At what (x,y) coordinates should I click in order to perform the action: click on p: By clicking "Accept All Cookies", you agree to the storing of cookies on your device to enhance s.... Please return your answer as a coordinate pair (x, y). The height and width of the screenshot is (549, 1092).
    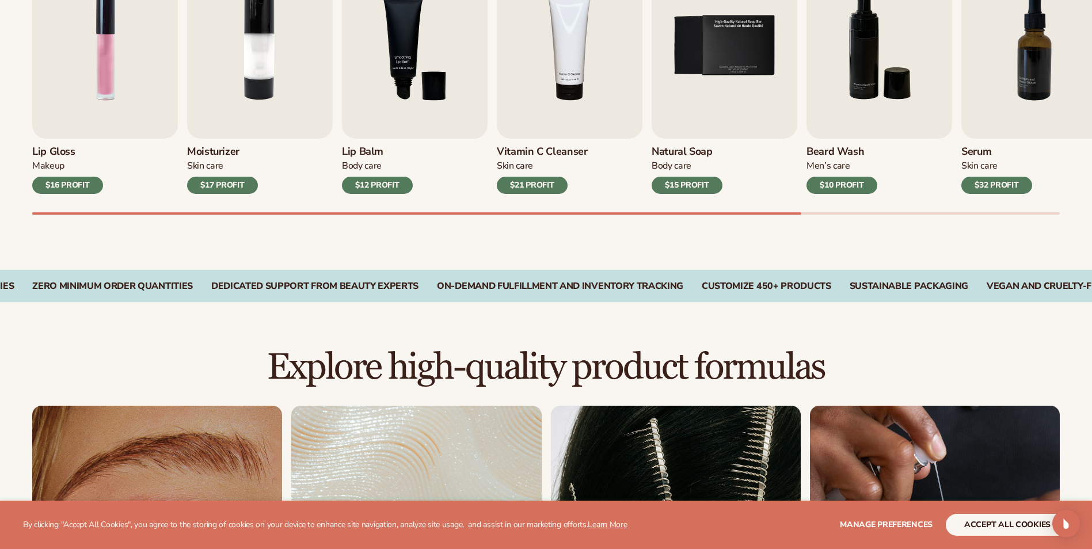
    Looking at the image, I should click on (325, 525).